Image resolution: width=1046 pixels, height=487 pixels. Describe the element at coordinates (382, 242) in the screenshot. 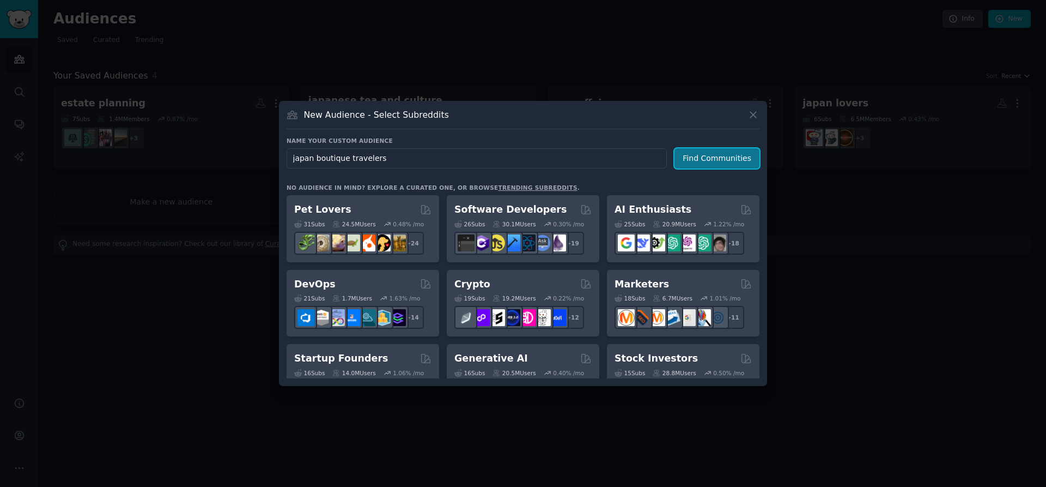

I see `img: PetAdvice` at that location.